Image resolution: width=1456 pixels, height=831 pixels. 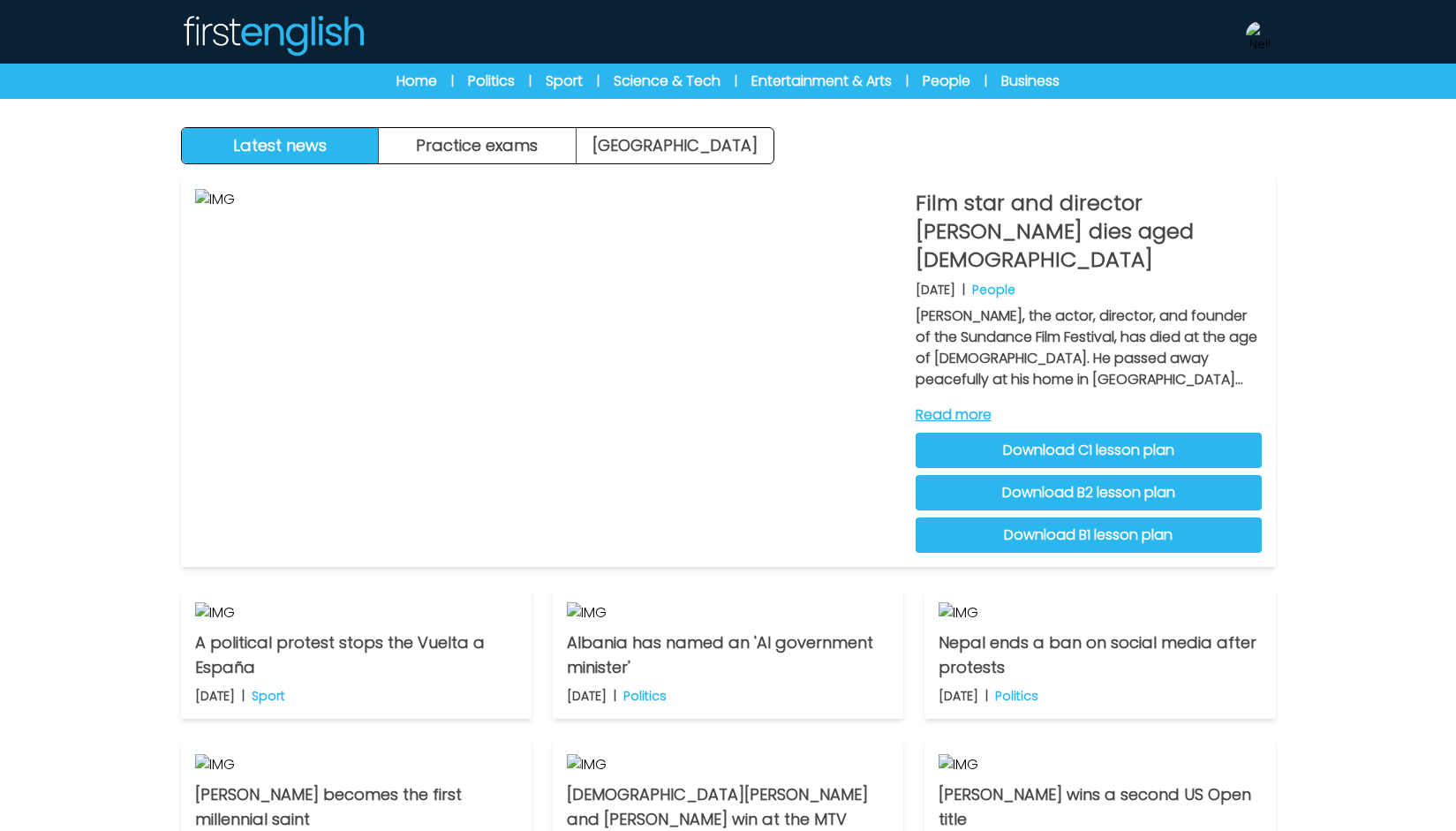 I want to click on a: Business, so click(x=1031, y=81).